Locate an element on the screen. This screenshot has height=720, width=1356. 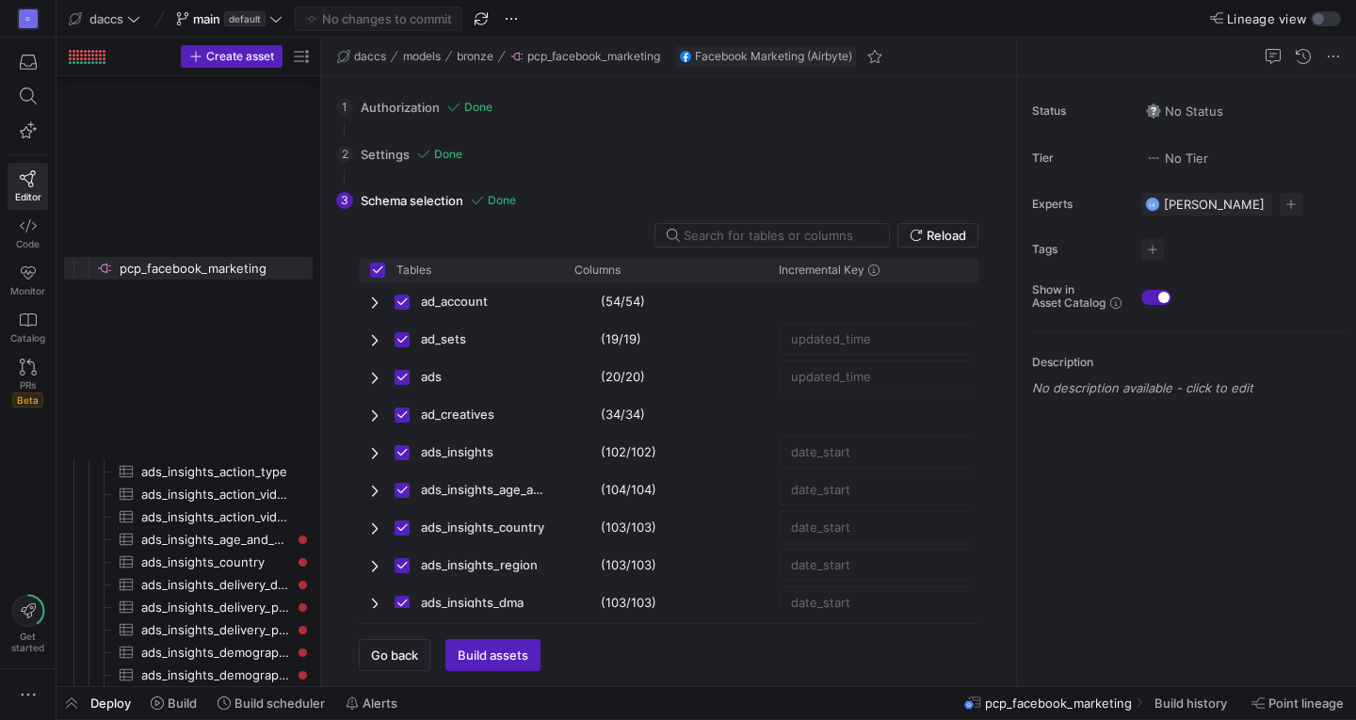
span: ads_insights_age_and_gender is located at coordinates (485, 490).